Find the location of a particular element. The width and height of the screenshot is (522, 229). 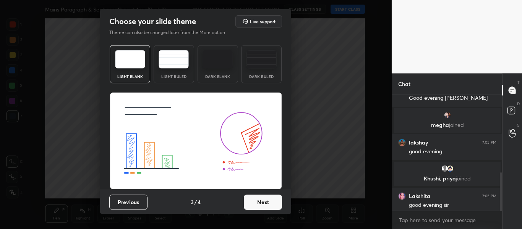

img: lightTheme.e5ed3b09.svg is located at coordinates (130, 59).